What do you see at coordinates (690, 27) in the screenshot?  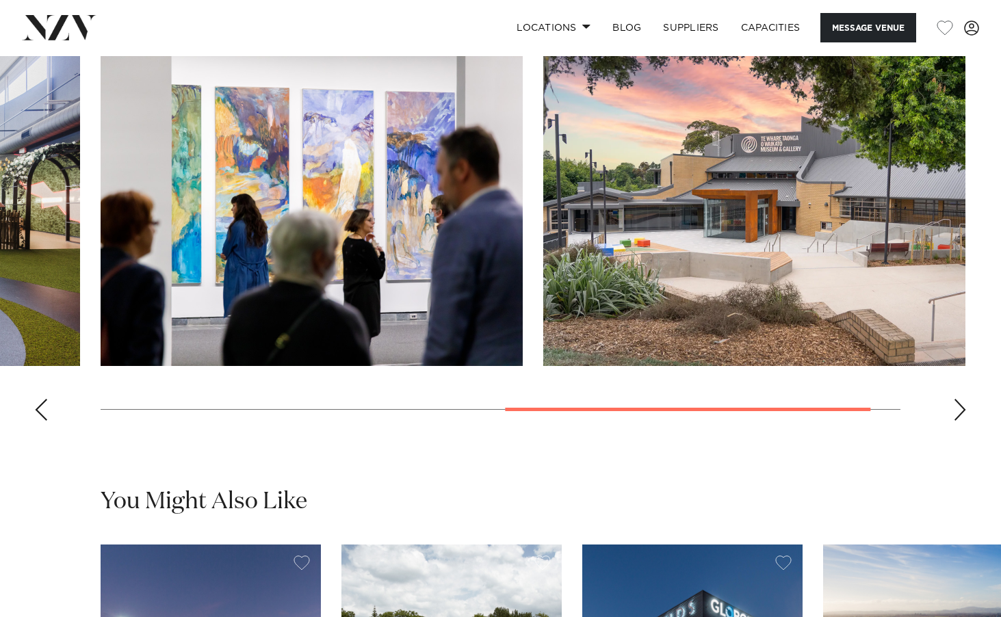 I see `a: SUPPLIERS` at bounding box center [690, 27].